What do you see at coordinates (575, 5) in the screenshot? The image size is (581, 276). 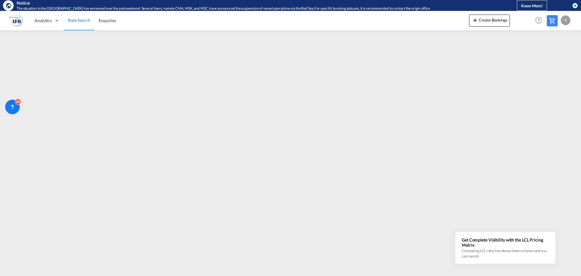 I see `button: icon-close-circle` at bounding box center [575, 5].